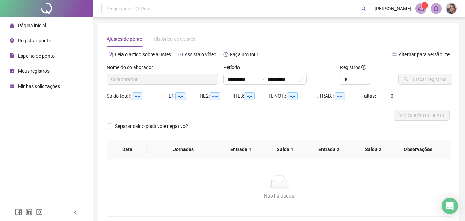  I want to click on div: H. NOT.:, so click(291, 96).